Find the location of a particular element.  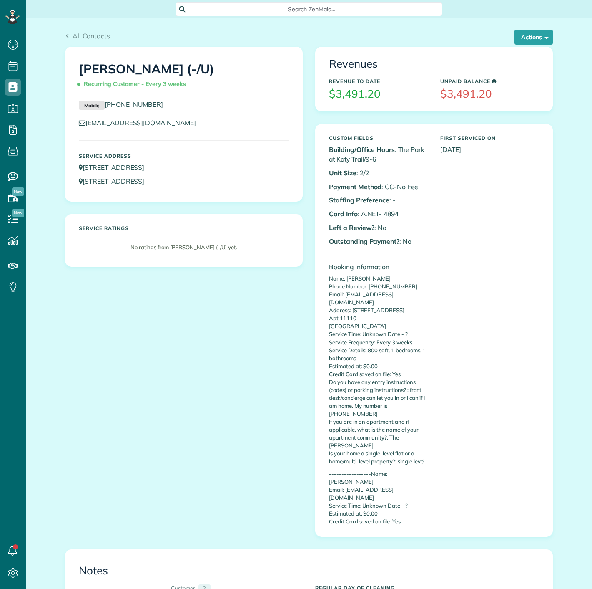

p: : The Park at Katy Trail/9-6 is located at coordinates (378, 154).